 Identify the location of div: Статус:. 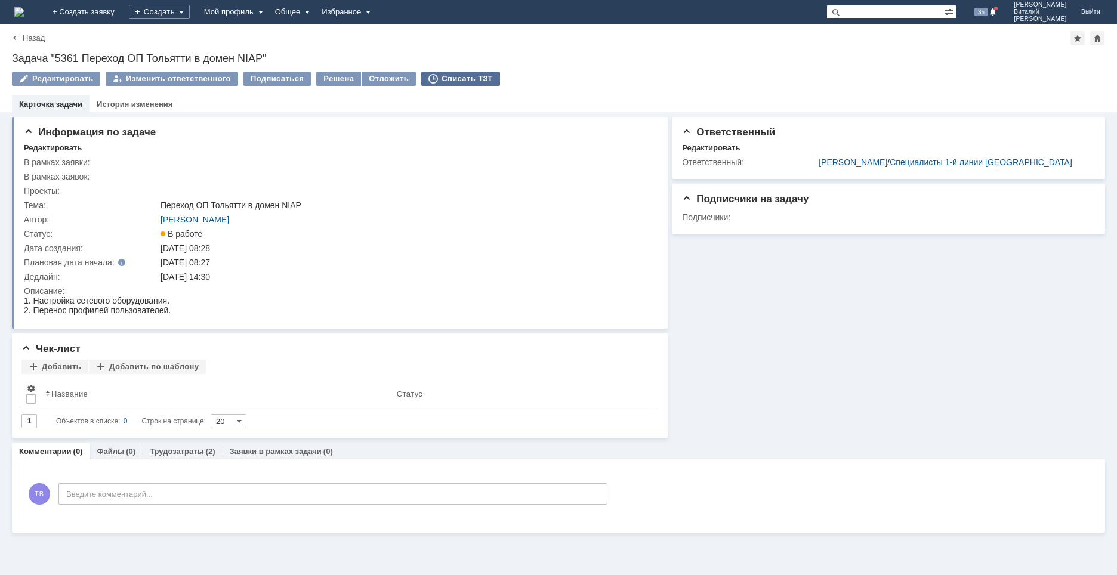
(91, 234).